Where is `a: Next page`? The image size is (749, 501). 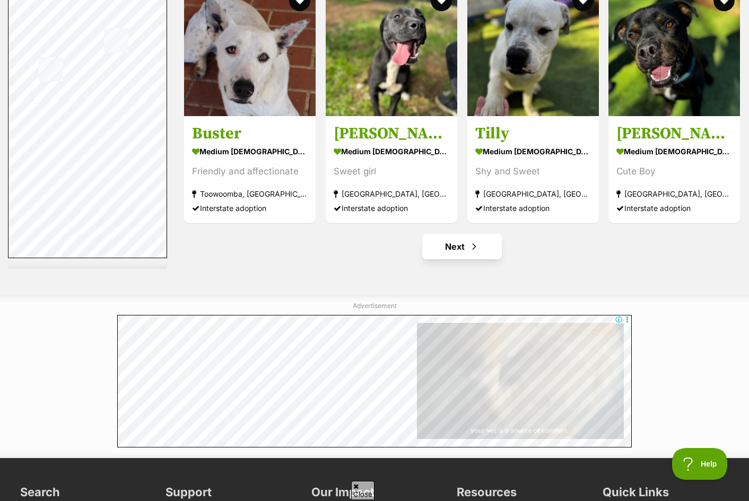
a: Next page is located at coordinates (462, 247).